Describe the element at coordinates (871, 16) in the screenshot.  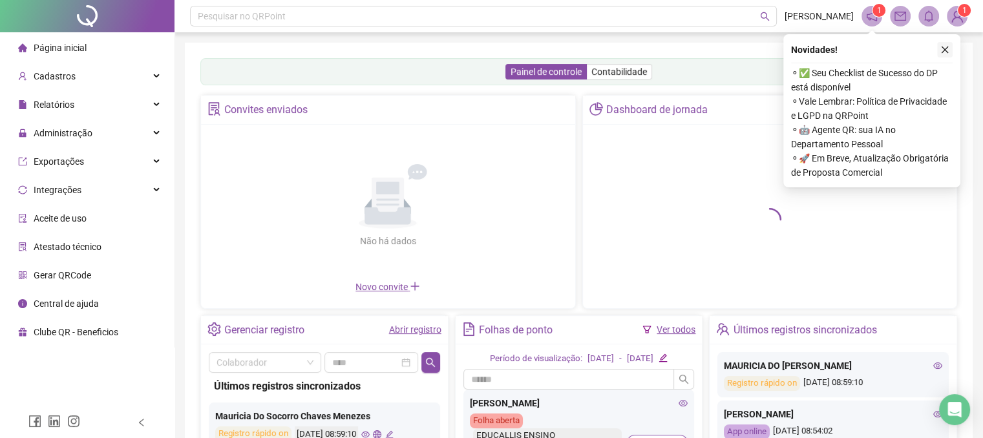
I see `span: notification` at that location.